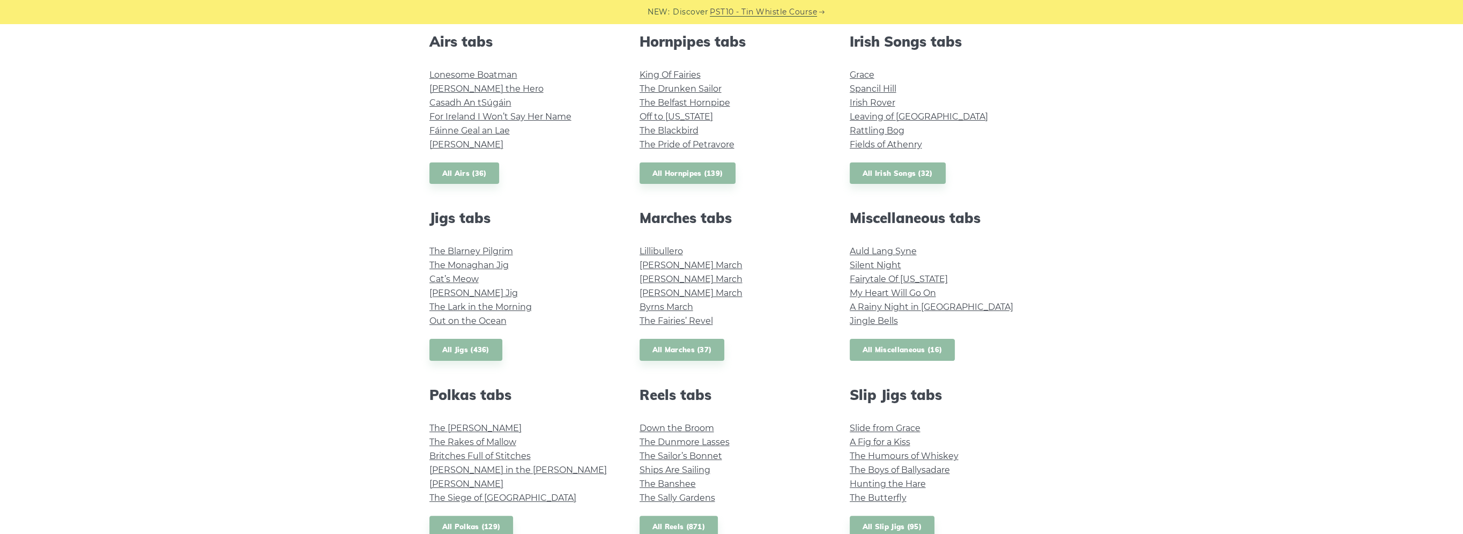  I want to click on a: Byrns March, so click(666, 307).